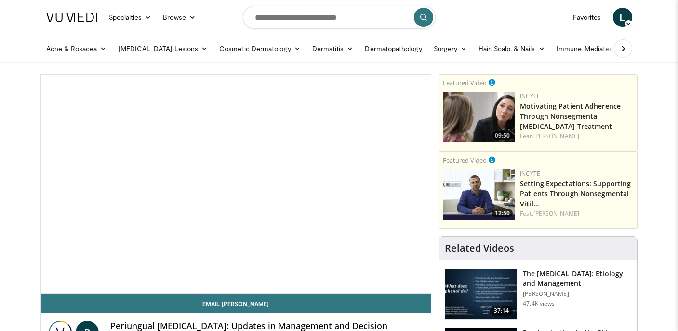  What do you see at coordinates (622, 17) in the screenshot?
I see `span: L` at bounding box center [622, 17].